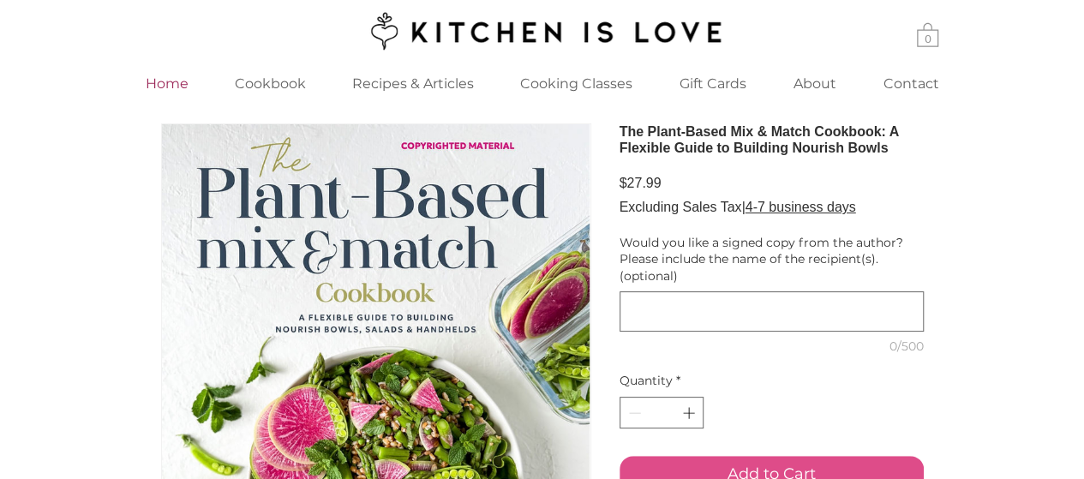 The height and width of the screenshot is (479, 1084). I want to click on legend: Quantity, so click(649, 385).